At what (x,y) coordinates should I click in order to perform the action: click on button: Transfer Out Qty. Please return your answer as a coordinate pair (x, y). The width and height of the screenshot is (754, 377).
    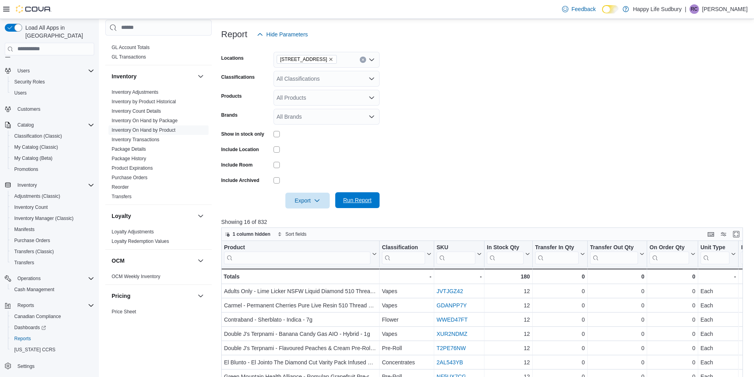
    Looking at the image, I should click on (616, 254).